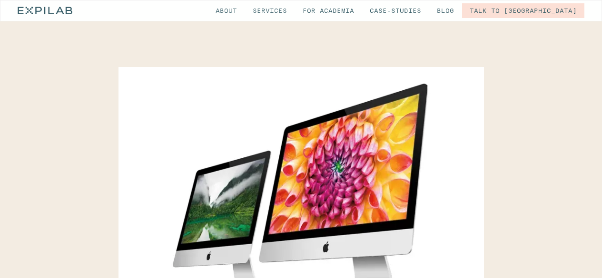 This screenshot has width=602, height=278. Describe the element at coordinates (226, 10) in the screenshot. I see `a: About` at that location.